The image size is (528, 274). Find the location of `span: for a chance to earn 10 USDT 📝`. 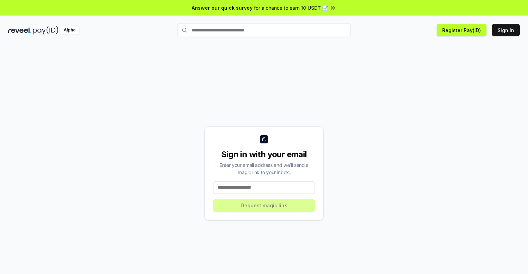

span: for a chance to earn 10 USDT 📝 is located at coordinates (291, 8).